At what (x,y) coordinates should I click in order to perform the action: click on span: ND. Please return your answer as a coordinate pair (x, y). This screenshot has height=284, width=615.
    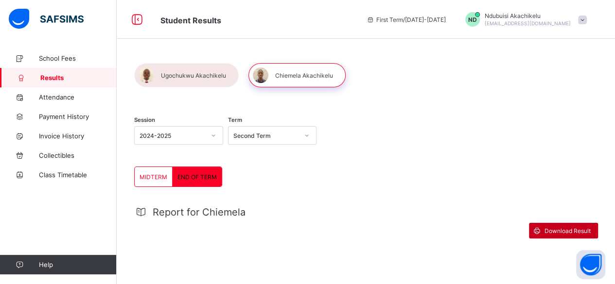
    Looking at the image, I should click on (473, 19).